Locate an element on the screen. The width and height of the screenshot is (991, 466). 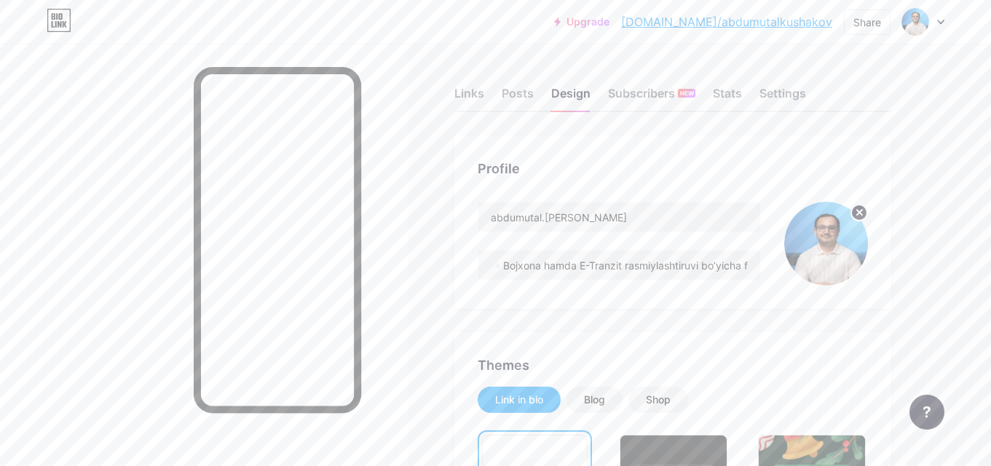
input: Name is located at coordinates (619, 217).